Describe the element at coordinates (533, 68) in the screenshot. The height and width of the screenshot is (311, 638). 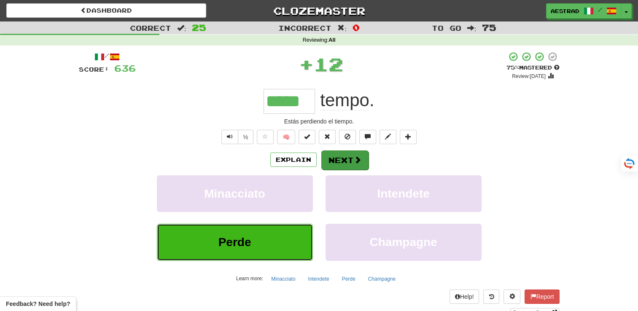
I see `div: Mastered` at that location.